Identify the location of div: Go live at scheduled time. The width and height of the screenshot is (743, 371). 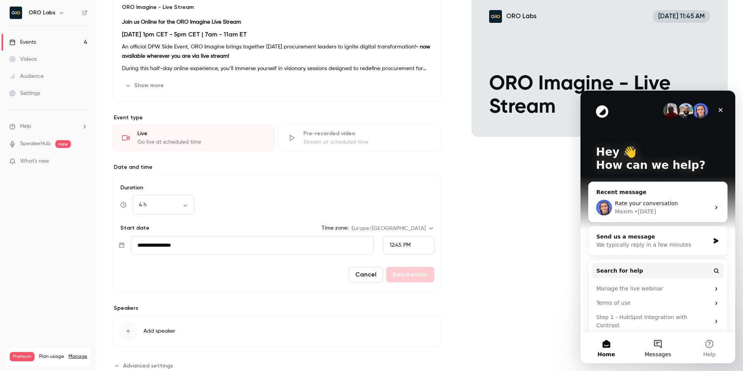
(201, 142).